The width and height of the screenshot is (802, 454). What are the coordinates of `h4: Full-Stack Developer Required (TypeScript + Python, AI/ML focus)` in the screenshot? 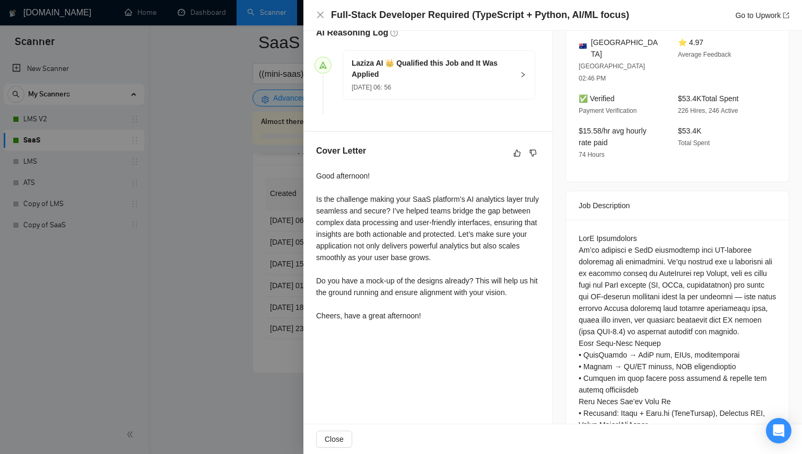 It's located at (480, 15).